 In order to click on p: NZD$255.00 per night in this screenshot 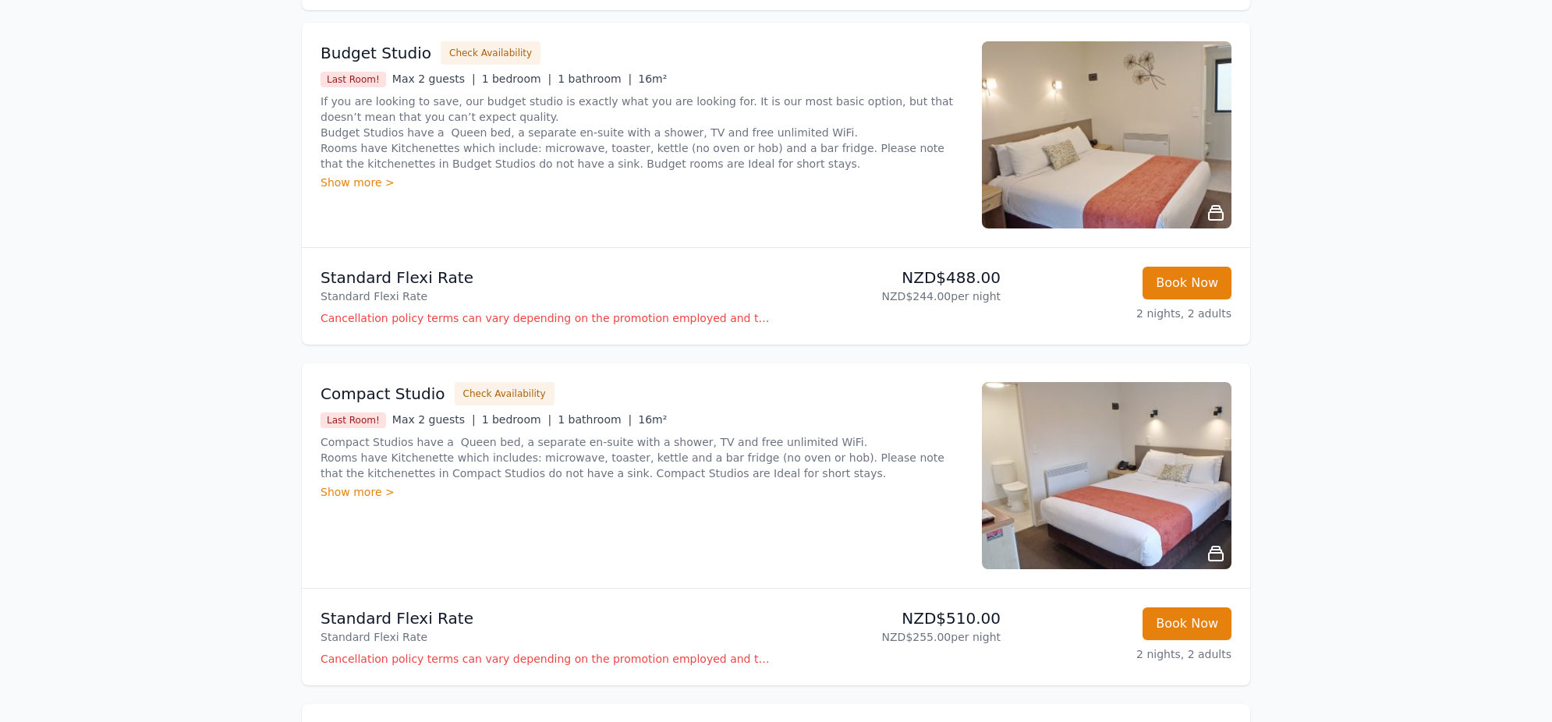, I will do `click(891, 637)`.